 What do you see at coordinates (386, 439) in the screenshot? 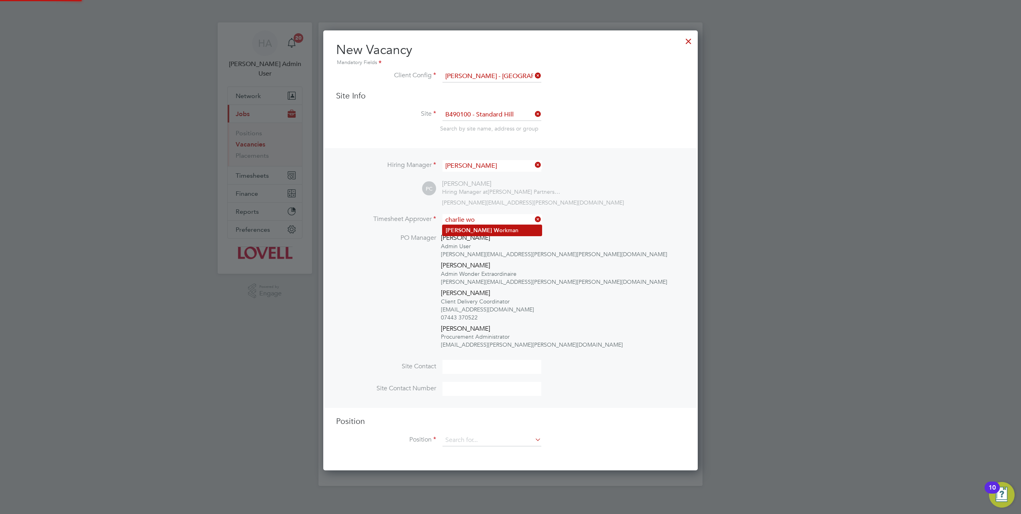
I see `label: Position` at bounding box center [386, 439].